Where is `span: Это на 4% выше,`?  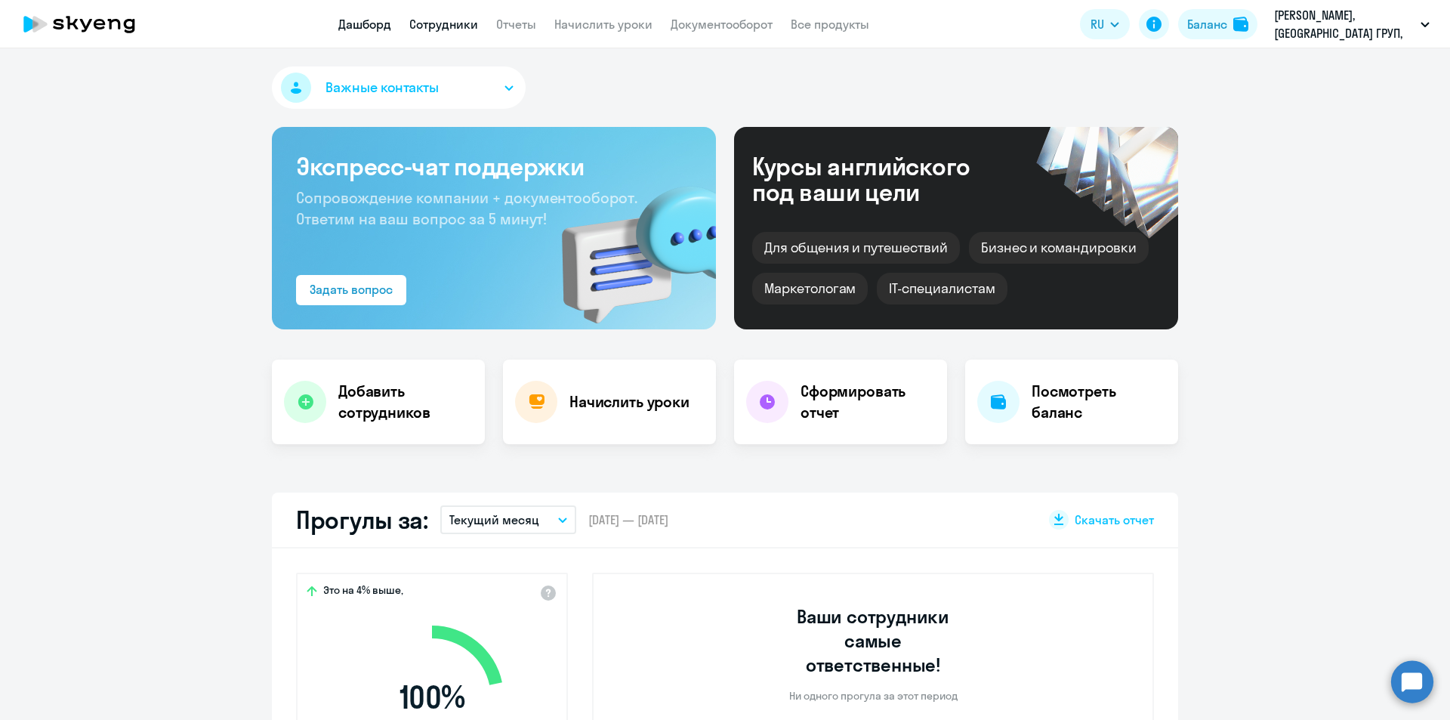 span: Это на 4% выше, is located at coordinates (363, 592).